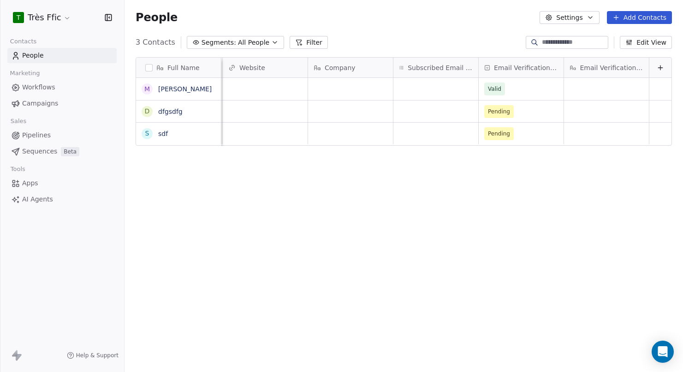 This screenshot has height=372, width=683. I want to click on span: Segments:, so click(219, 42).